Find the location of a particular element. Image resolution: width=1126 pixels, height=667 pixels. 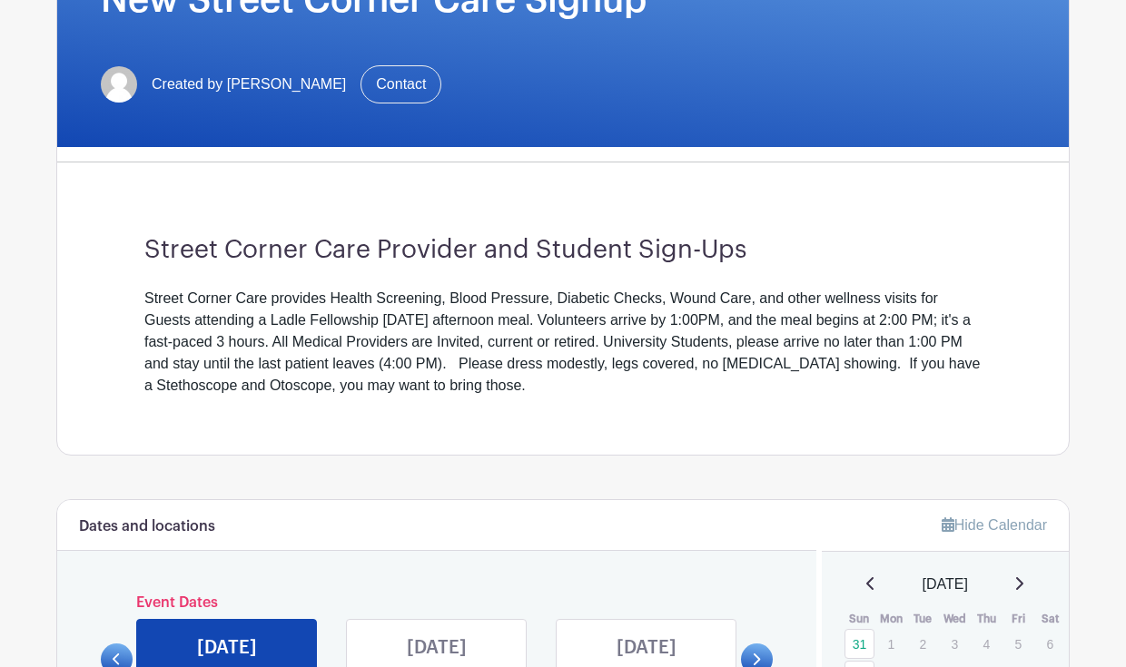

th: Tue is located at coordinates (922, 619).